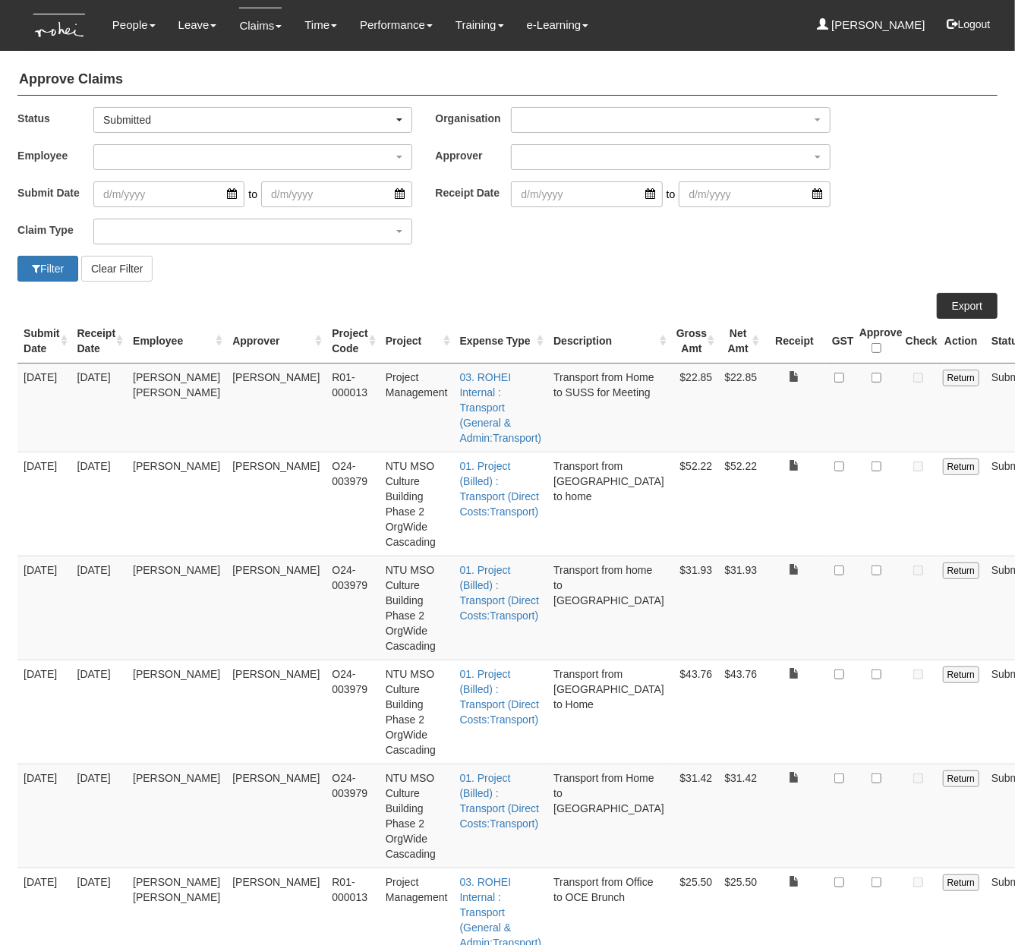 This screenshot has height=945, width=1015. What do you see at coordinates (558, 25) in the screenshot?
I see `a: e-Learning` at bounding box center [558, 25].